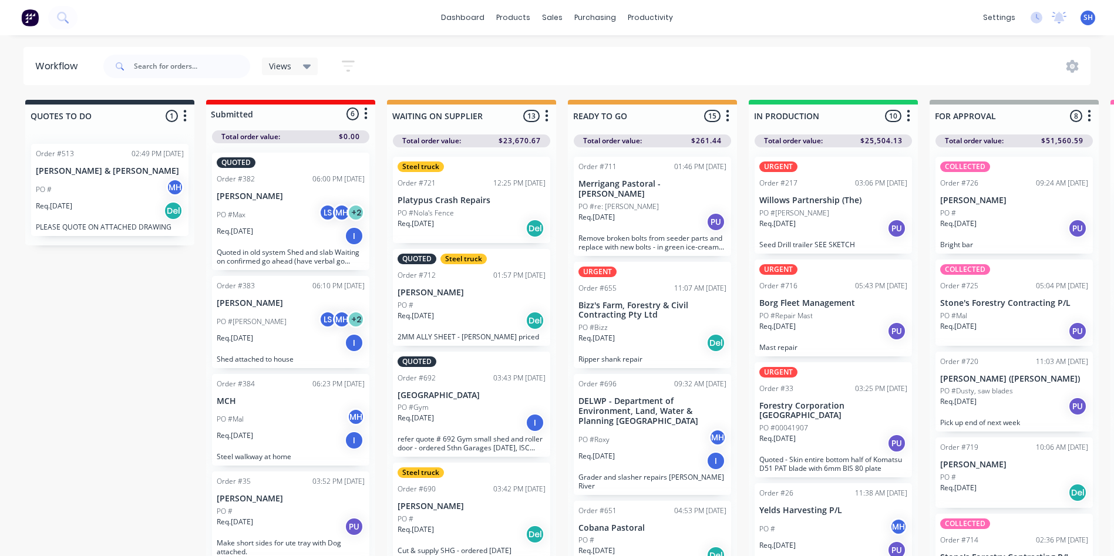 This screenshot has height=556, width=1114. I want to click on div: Order #382, so click(236, 179).